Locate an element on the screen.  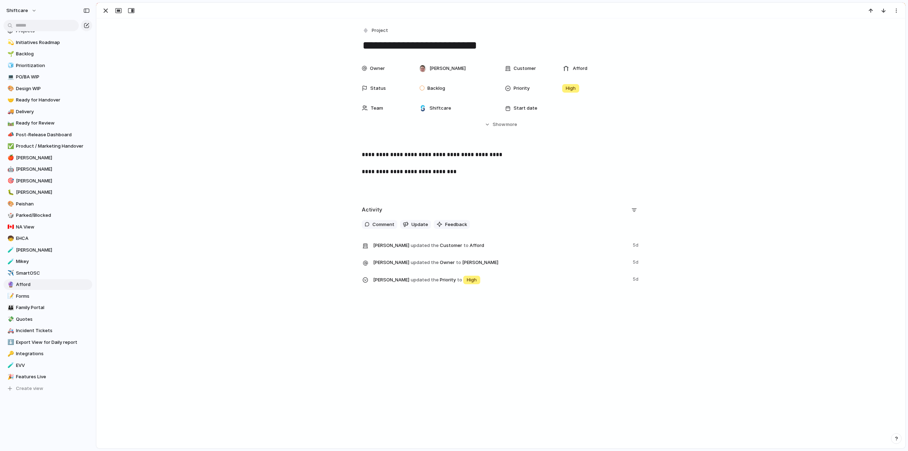
div: 👪Family Portal is located at coordinates (48, 308).